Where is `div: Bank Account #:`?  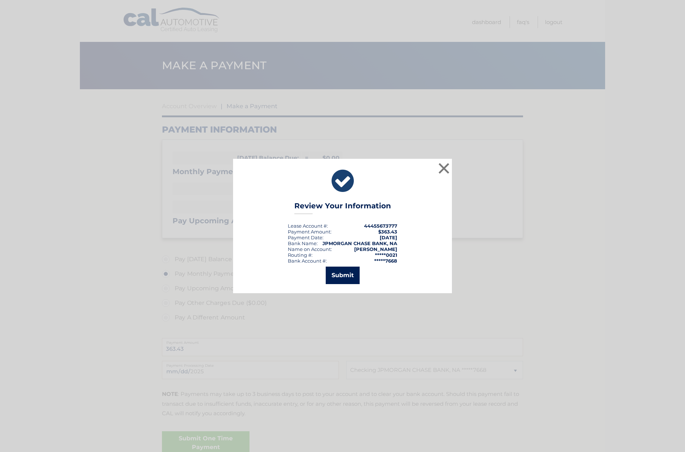 div: Bank Account #: is located at coordinates (307, 261).